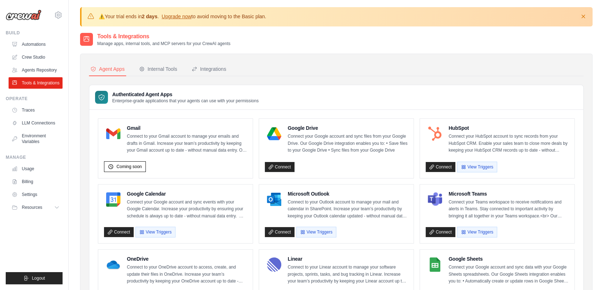 This screenshot has height=290, width=604. I want to click on img: Microsoft Teams Logo, so click(435, 199).